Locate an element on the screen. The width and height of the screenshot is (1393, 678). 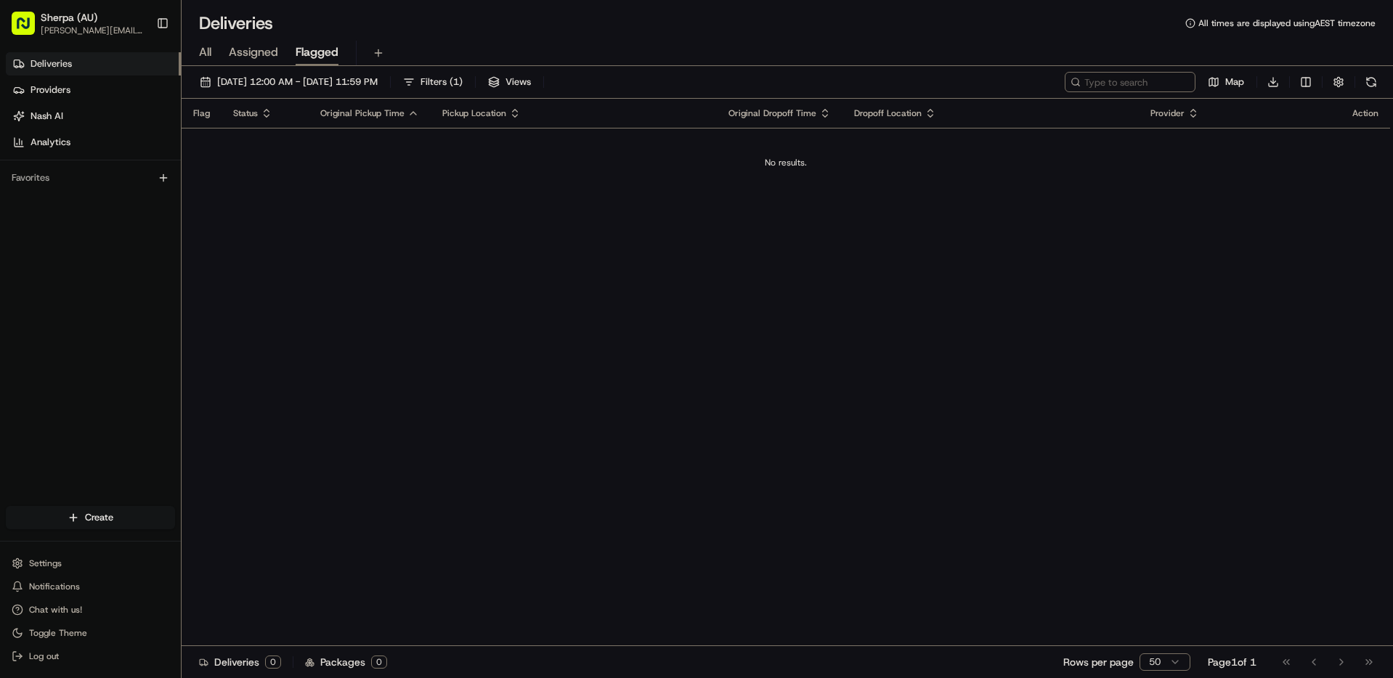
button: Refresh is located at coordinates (1371, 82).